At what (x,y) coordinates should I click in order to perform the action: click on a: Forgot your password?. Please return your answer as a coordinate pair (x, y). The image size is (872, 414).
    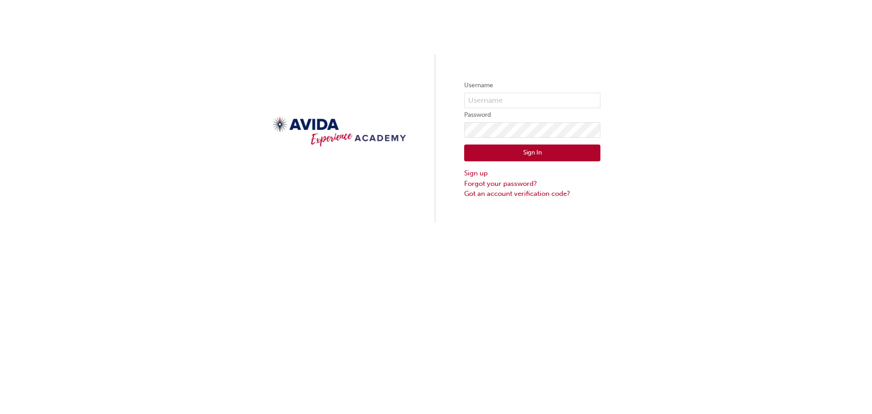
    Looking at the image, I should click on (532, 183).